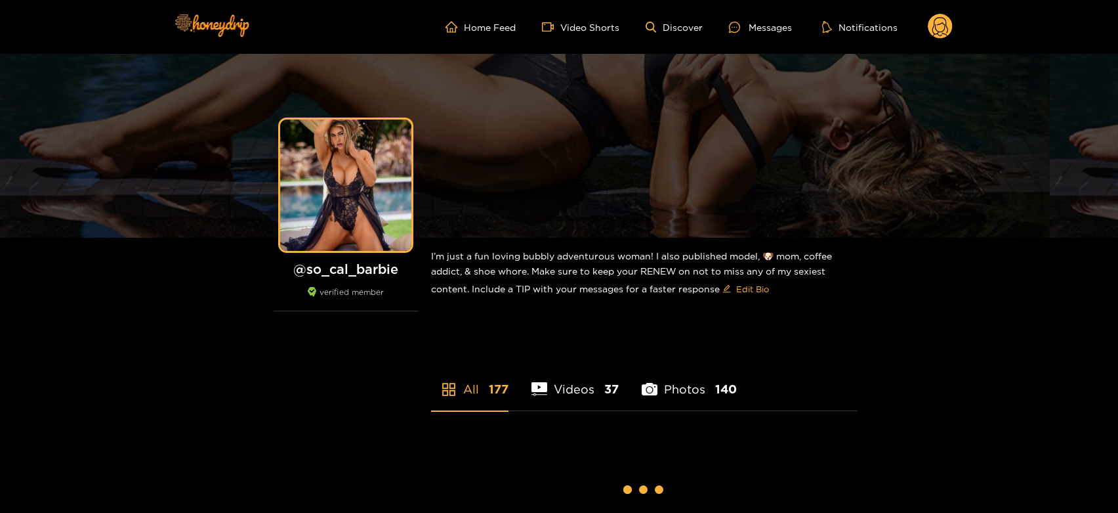  Describe the element at coordinates (761, 27) in the screenshot. I see `div: Messages` at that location.